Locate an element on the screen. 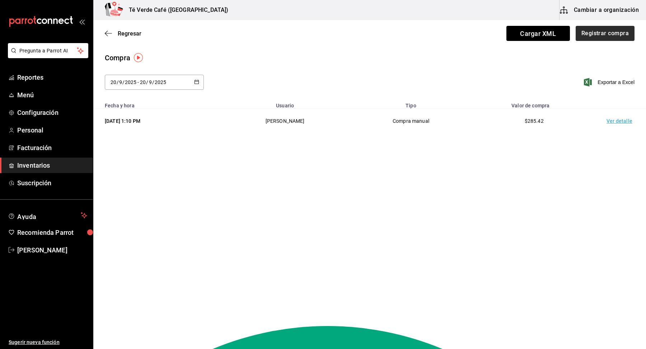 This screenshot has width=646, height=349. span: Sugerir nueva función is located at coordinates (48, 342).